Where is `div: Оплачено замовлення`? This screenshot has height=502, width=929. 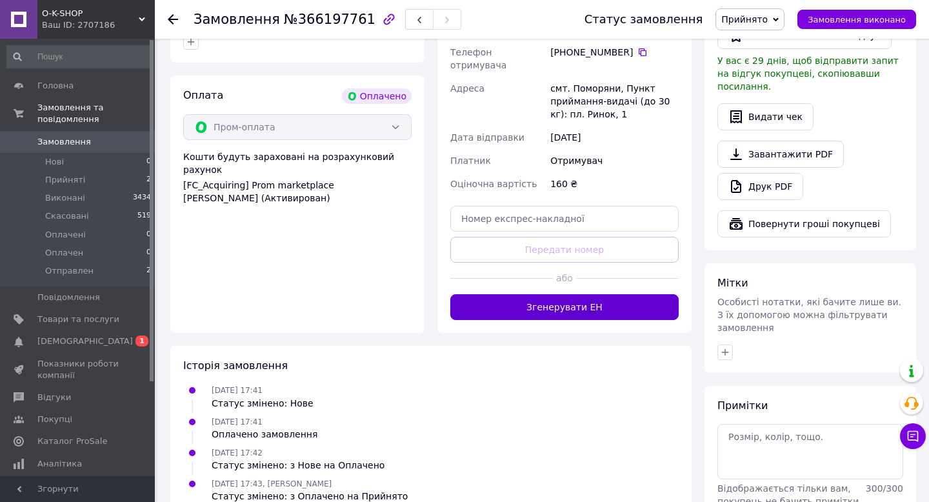
div: Оплачено замовлення is located at coordinates (265, 434).